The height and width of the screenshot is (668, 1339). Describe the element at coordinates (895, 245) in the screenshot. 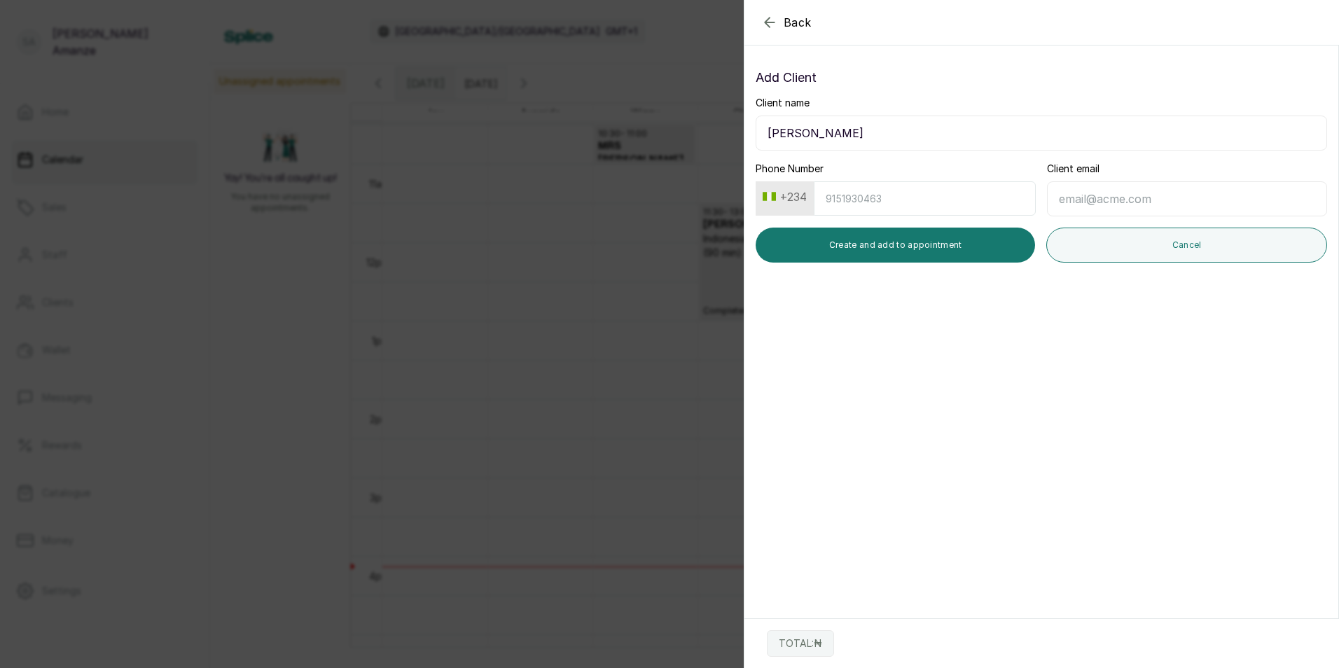

I see `button: Create and add to appointment` at that location.